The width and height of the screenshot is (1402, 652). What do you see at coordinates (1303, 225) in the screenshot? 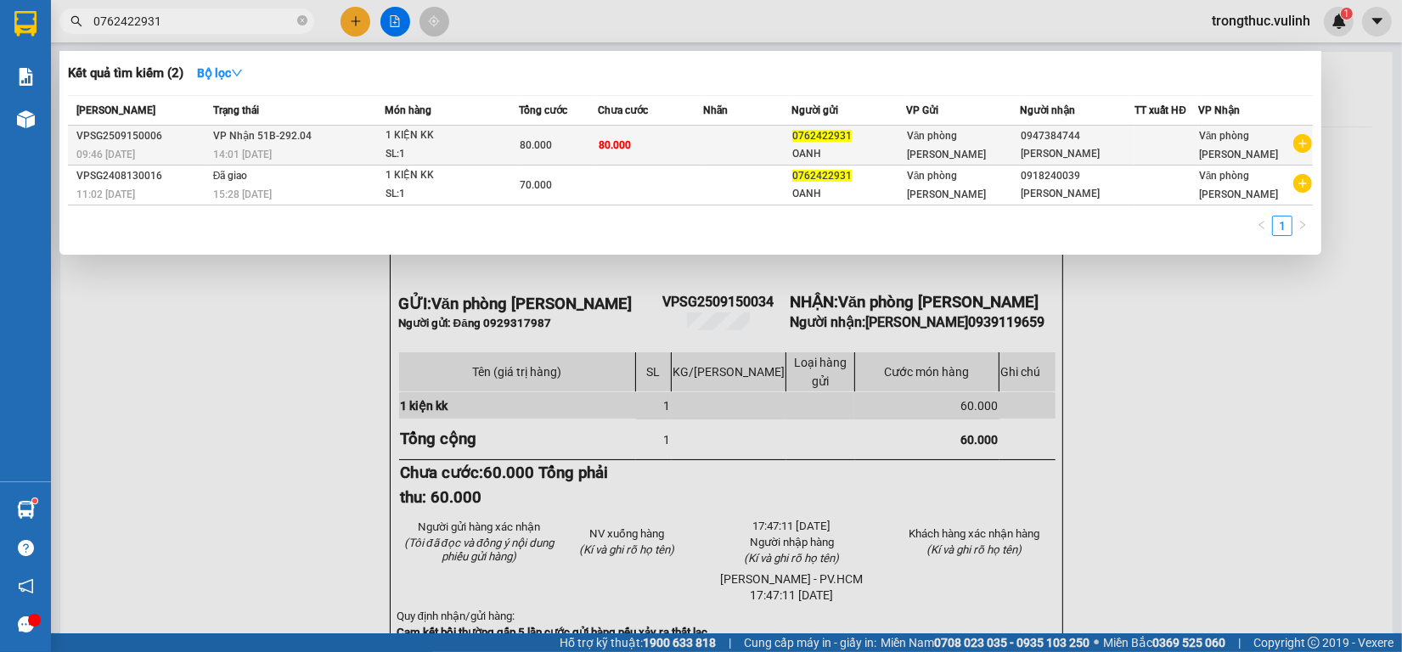
I see `span: right` at bounding box center [1303, 225].